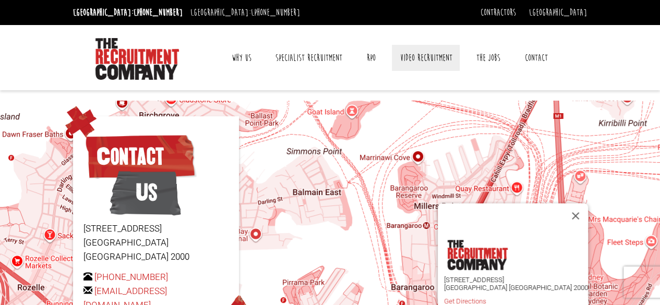 This screenshot has width=660, height=305. What do you see at coordinates (137, 59) in the screenshot?
I see `img: The Recruitment Company` at bounding box center [137, 59].